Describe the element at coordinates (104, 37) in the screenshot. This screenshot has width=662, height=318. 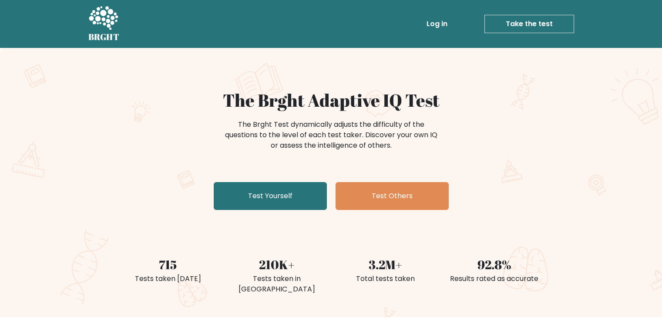
I see `h5: BRGHT` at that location.